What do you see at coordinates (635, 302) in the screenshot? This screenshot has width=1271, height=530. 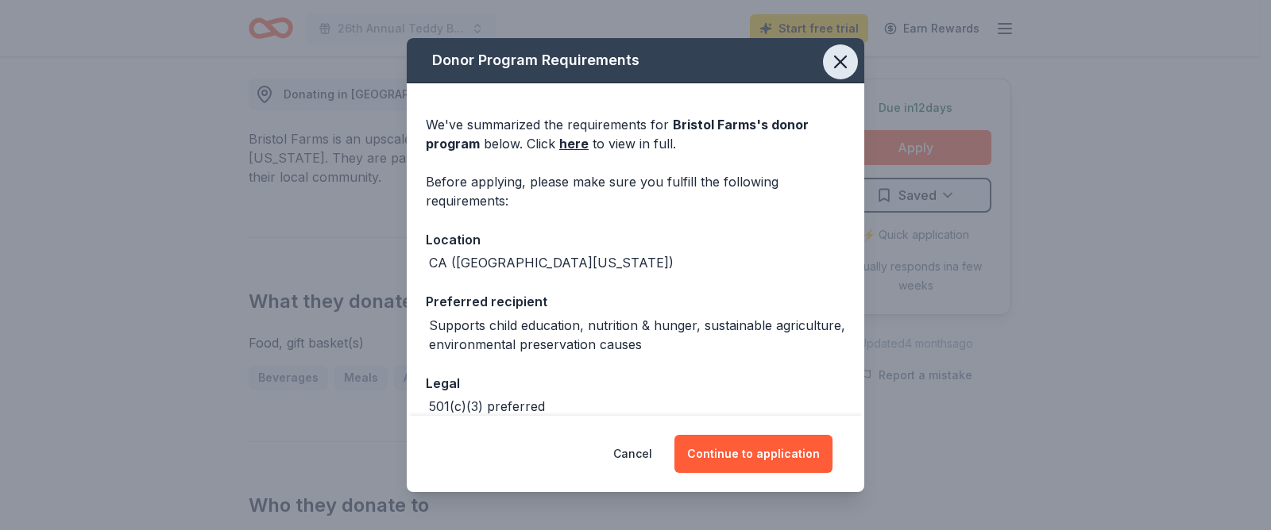 I see `div: Preferred recipient` at bounding box center [635, 302].